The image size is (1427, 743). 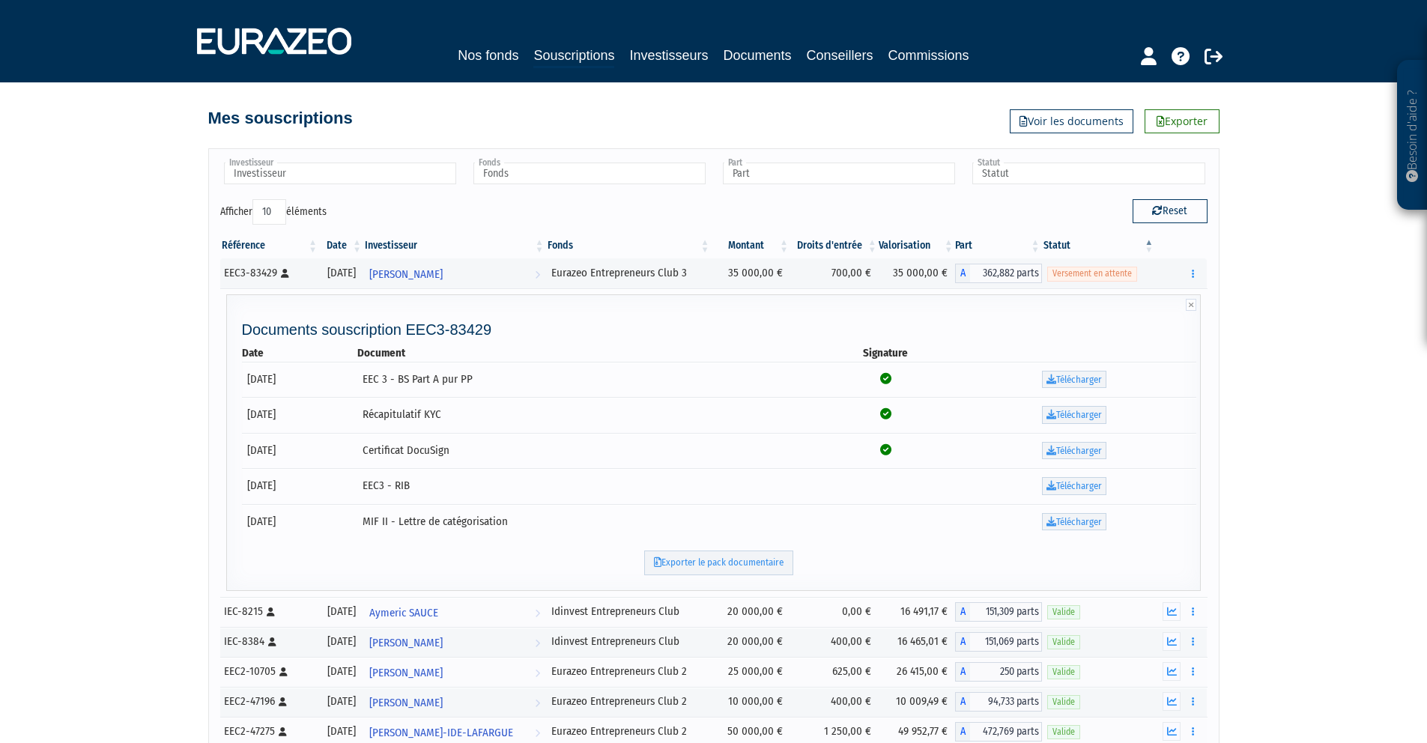 What do you see at coordinates (269, 611) in the screenshot?
I see `div: IEC-8215` at bounding box center [269, 611].